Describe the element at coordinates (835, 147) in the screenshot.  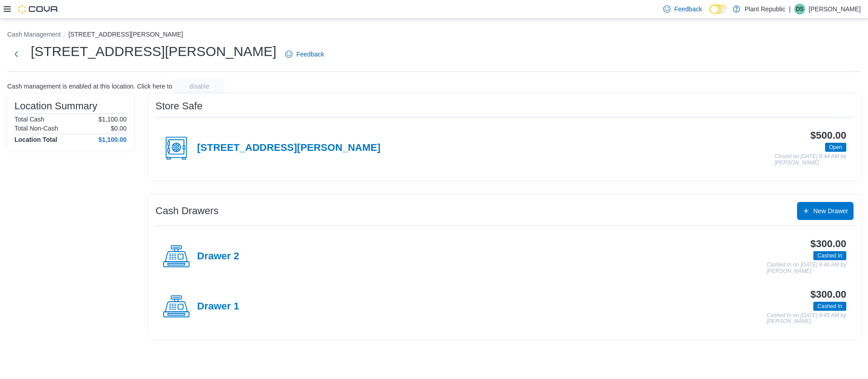
I see `span: Open` at that location.